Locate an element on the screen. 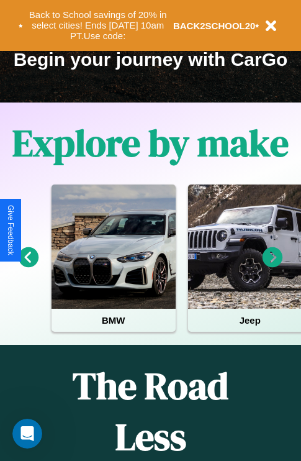 Image resolution: width=301 pixels, height=461 pixels. div: Give Feedback is located at coordinates (11, 230).